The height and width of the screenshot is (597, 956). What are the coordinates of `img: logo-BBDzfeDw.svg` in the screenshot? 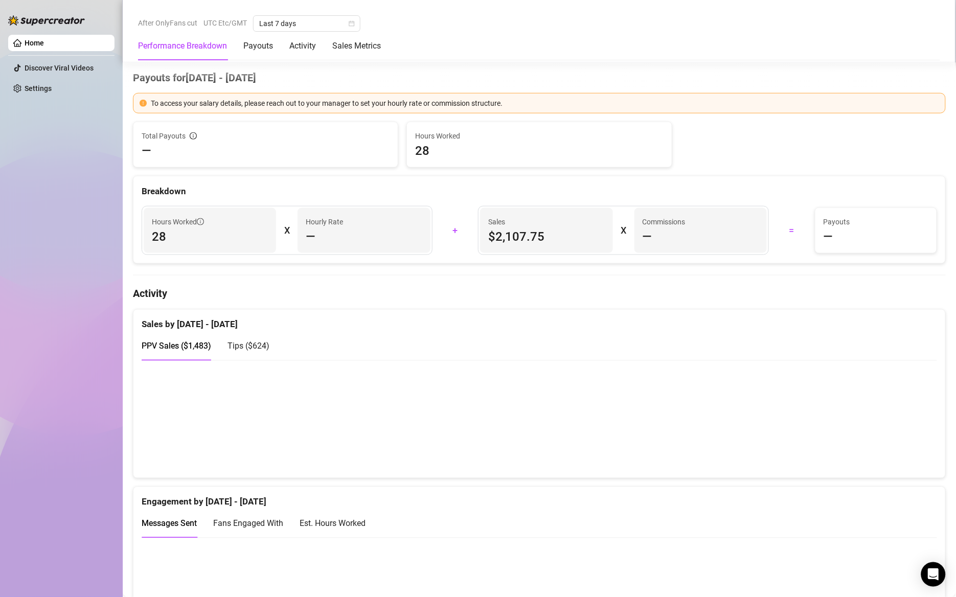 It's located at (47, 20).